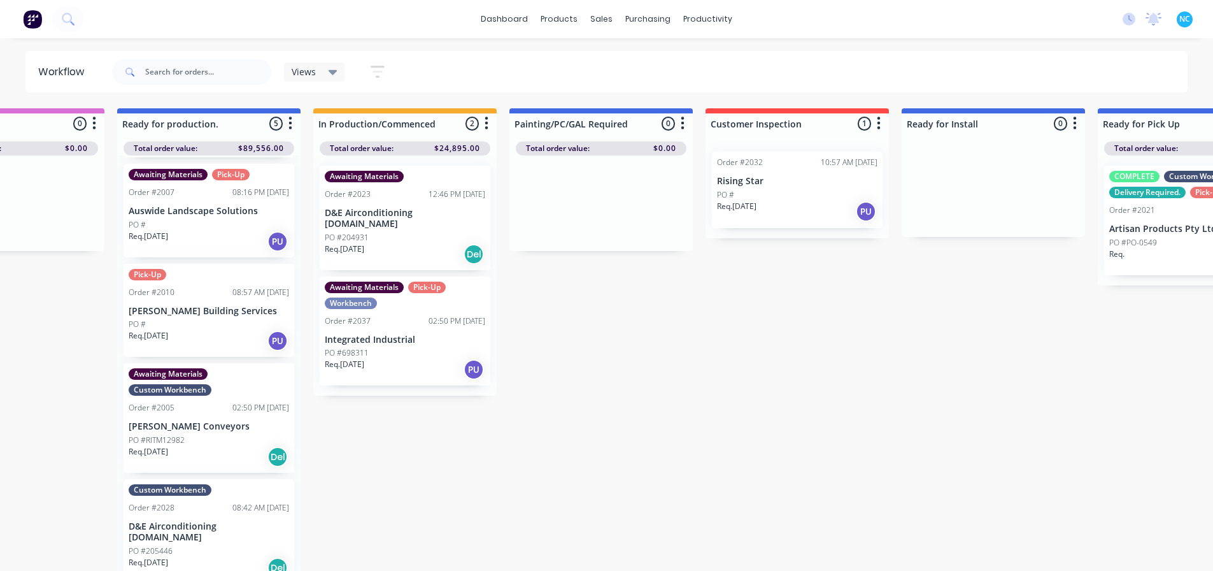  What do you see at coordinates (209, 211) in the screenshot?
I see `p: Auswide Landscape Solutions` at bounding box center [209, 211].